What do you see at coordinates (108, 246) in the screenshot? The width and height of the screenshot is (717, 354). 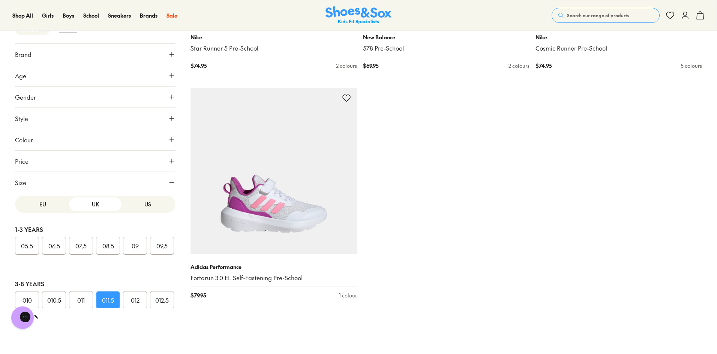 I see `button: 08.5` at bounding box center [108, 246].